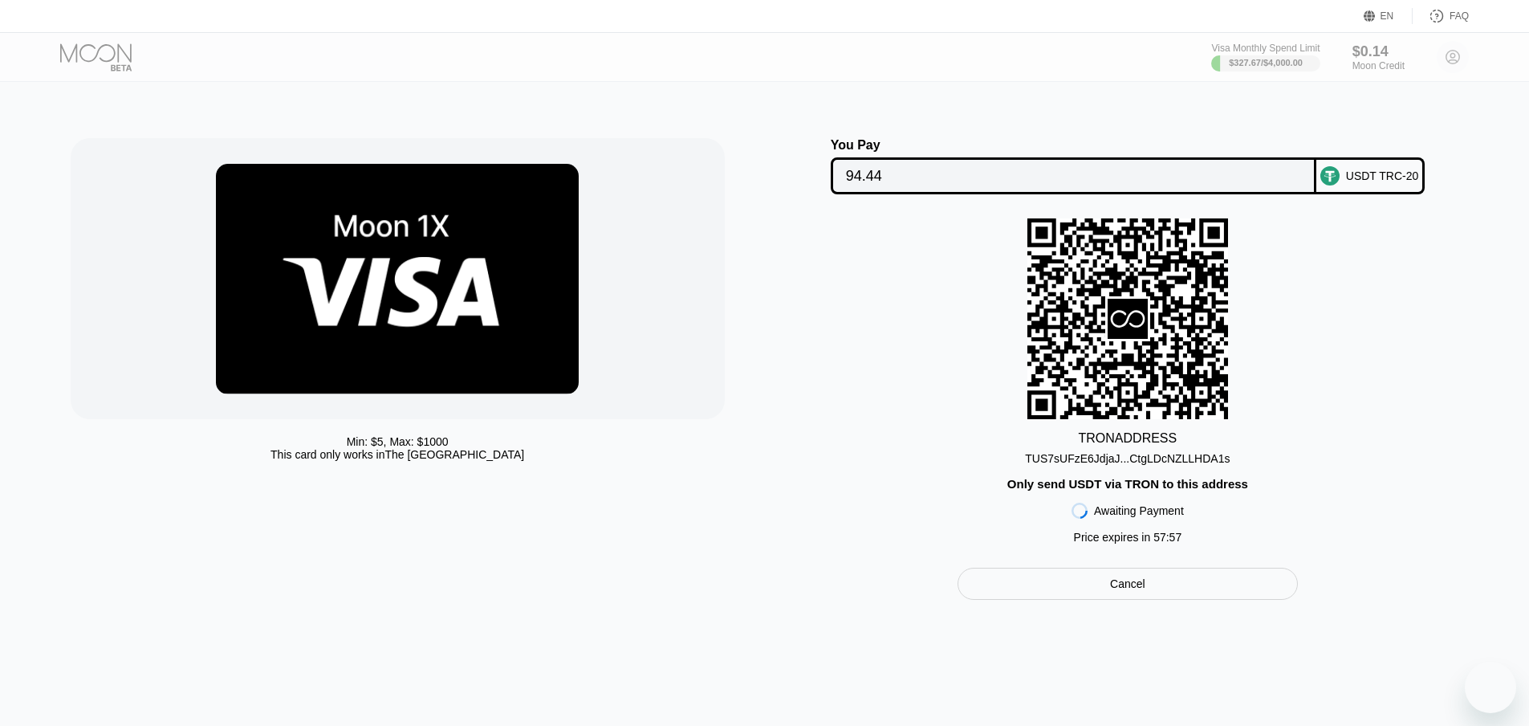 Image resolution: width=1529 pixels, height=726 pixels. What do you see at coordinates (1128, 537) in the screenshot?
I see `div: Price expires in` at bounding box center [1128, 537].